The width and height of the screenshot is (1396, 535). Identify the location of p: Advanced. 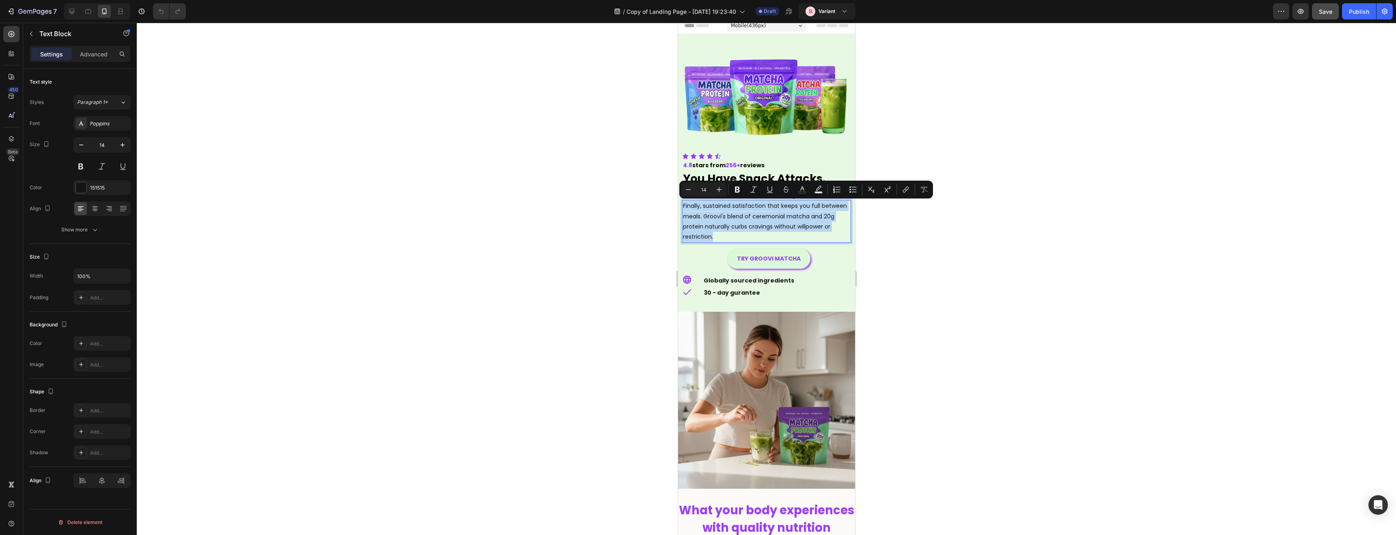
(94, 54).